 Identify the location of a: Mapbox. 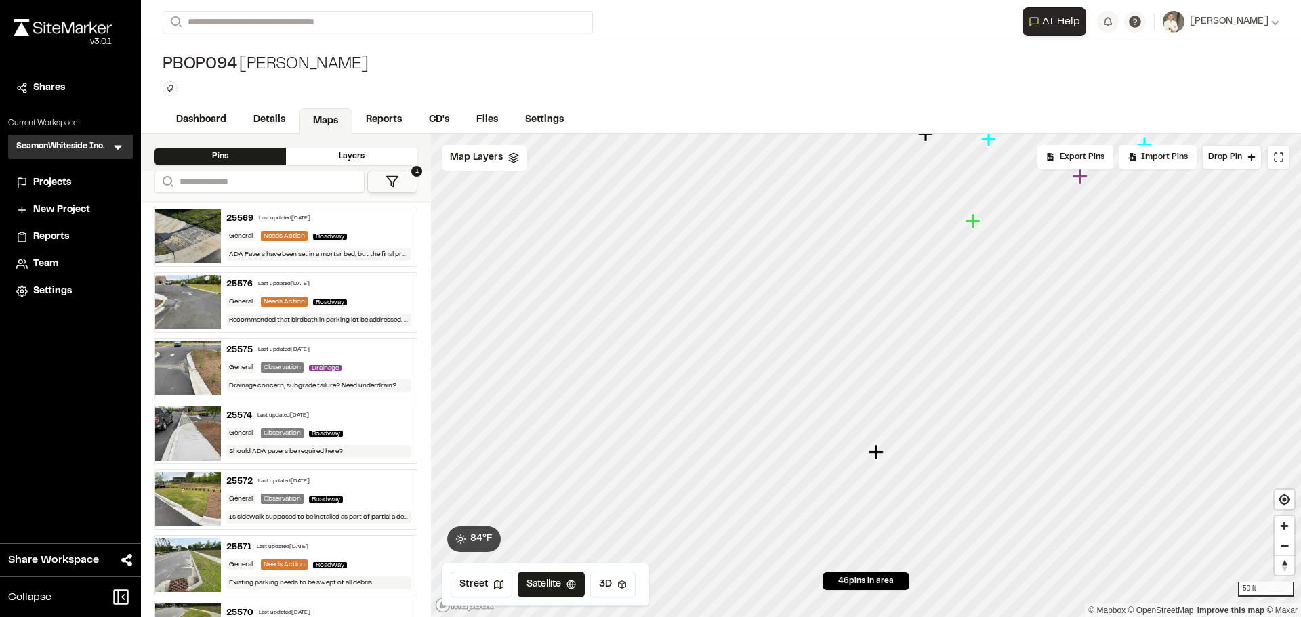
(1107, 611).